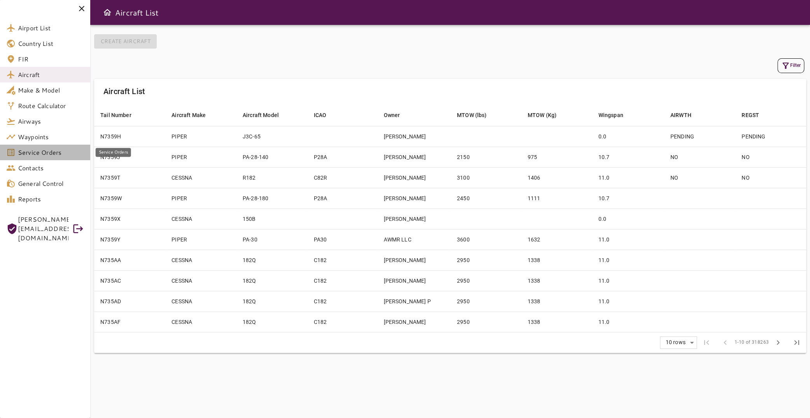 This screenshot has height=418, width=810. I want to click on td: PENDING, so click(699, 136).